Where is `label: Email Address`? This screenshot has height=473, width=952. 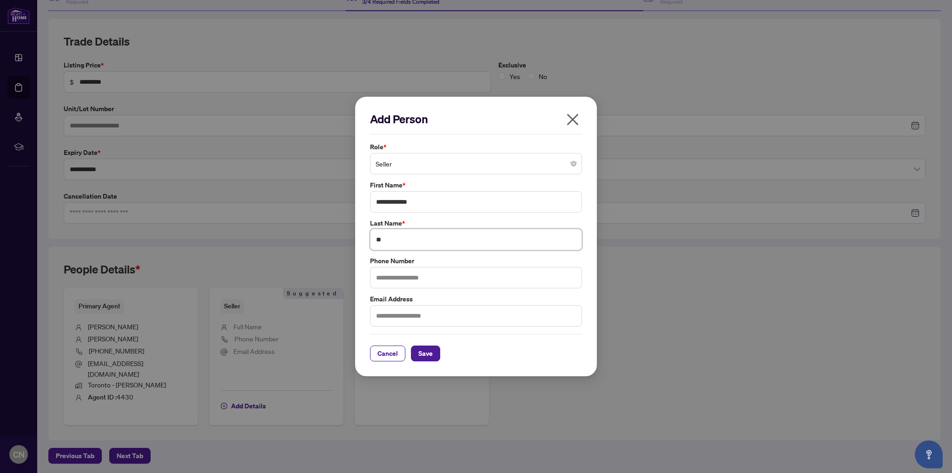
label: Email Address is located at coordinates (476, 299).